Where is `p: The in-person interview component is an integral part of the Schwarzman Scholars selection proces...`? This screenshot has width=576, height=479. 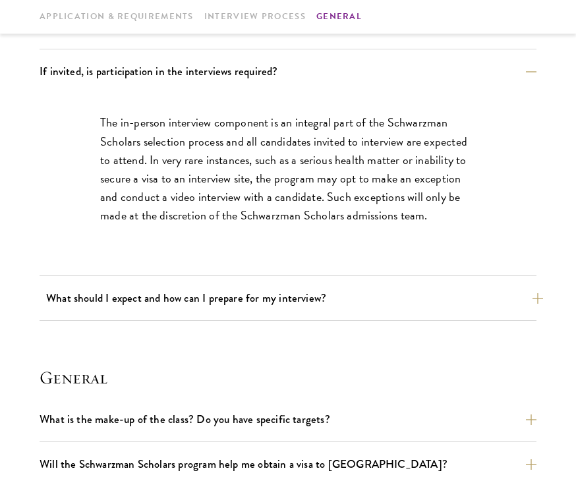 p: The in-person interview component is an integral part of the Schwarzman Scholars selection proces... is located at coordinates (288, 169).